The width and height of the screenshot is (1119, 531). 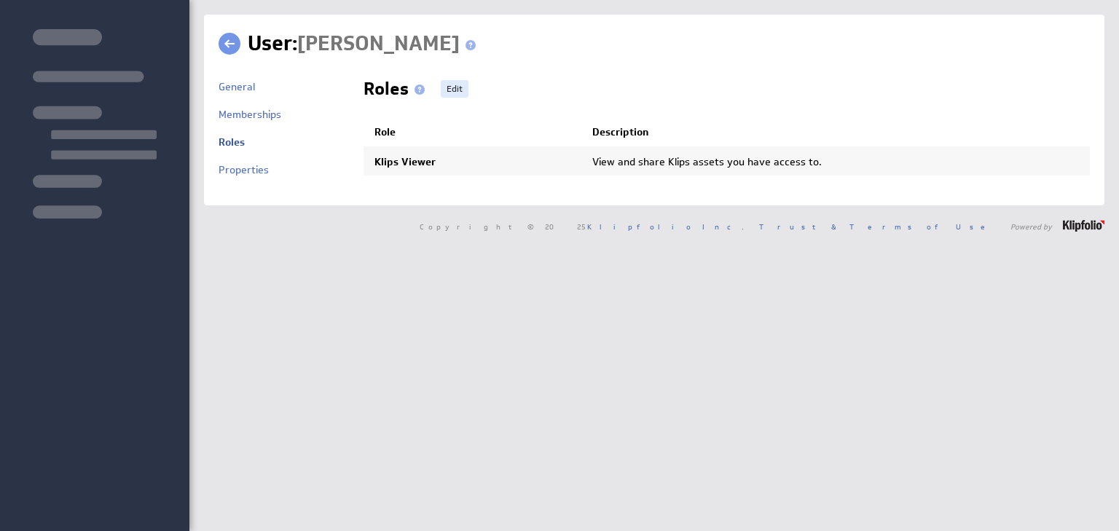 I want to click on a: Memberships, so click(x=250, y=114).